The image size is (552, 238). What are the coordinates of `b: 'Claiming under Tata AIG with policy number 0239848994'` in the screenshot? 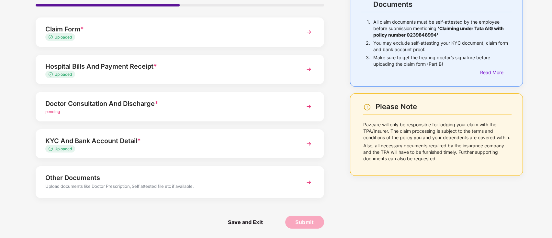 It's located at (438, 31).